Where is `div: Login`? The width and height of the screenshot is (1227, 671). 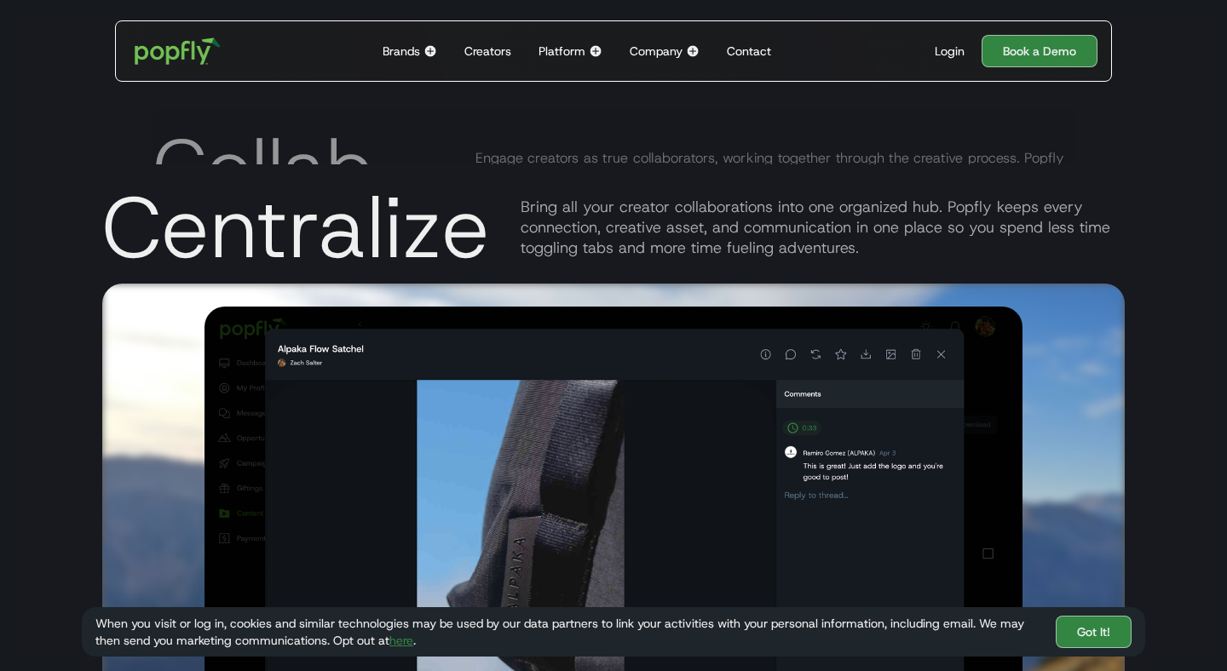
div: Login is located at coordinates (949, 51).